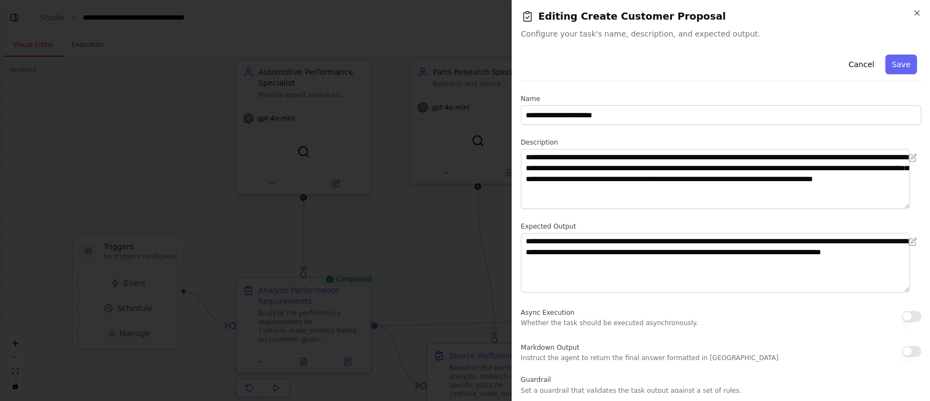 Image resolution: width=930 pixels, height=401 pixels. Describe the element at coordinates (721, 142) in the screenshot. I see `label: Description` at that location.